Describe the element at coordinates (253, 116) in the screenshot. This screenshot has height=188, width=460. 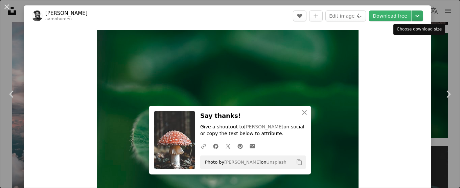
I see `h3: Say thanks!` at that location.